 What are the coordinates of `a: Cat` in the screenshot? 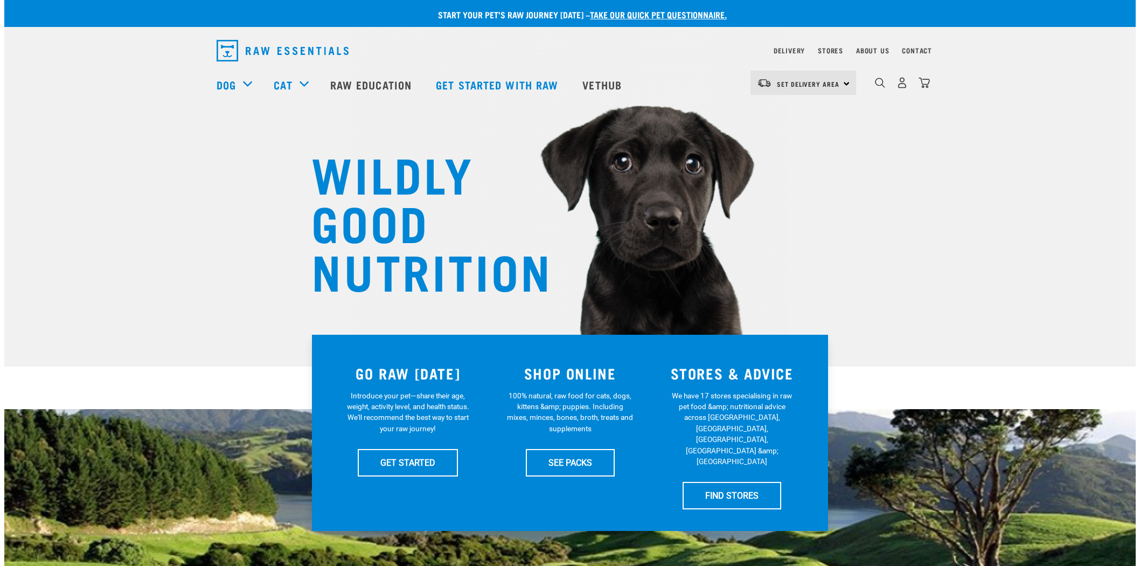 It's located at (283, 85).